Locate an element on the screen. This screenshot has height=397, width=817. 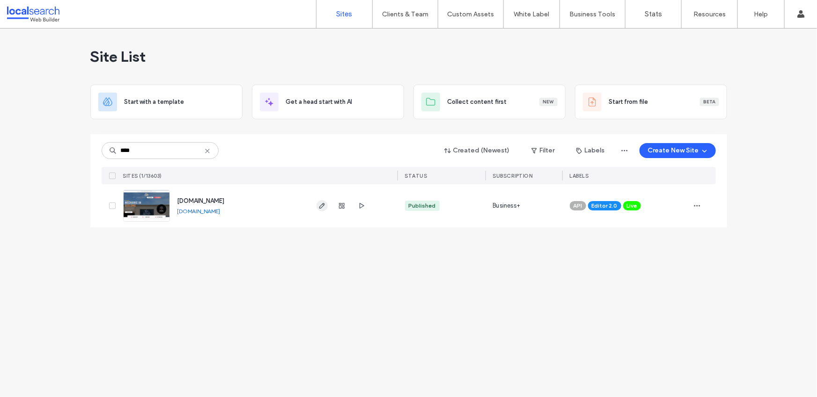
div: Start with a template is located at coordinates (166, 102).